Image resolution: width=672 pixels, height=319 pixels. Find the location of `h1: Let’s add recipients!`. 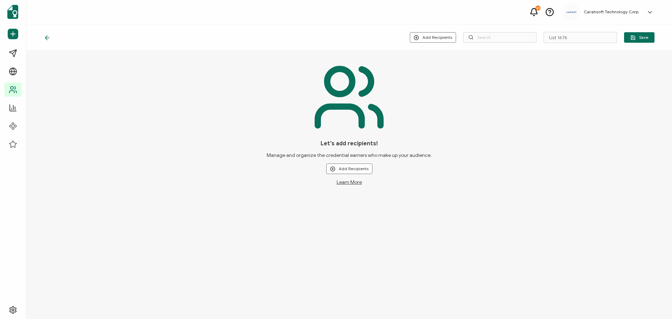

h1: Let’s add recipients! is located at coordinates (349, 143).